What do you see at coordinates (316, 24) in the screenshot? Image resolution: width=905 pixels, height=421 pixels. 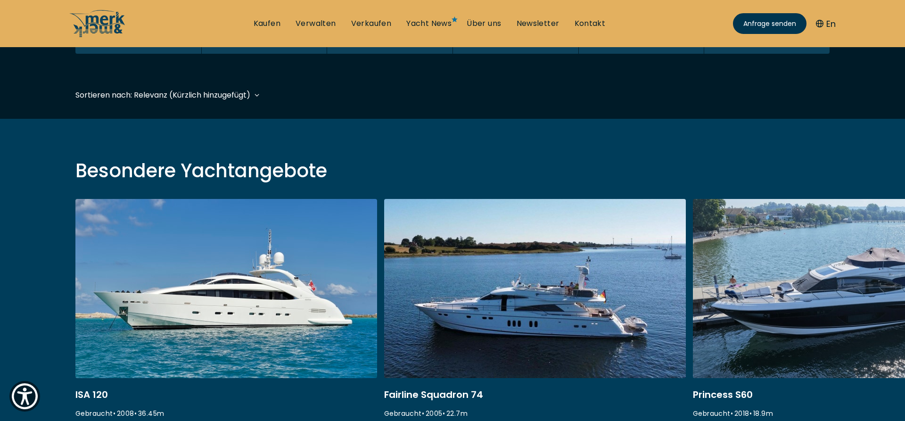 I see `a: Verwalten` at bounding box center [316, 24].